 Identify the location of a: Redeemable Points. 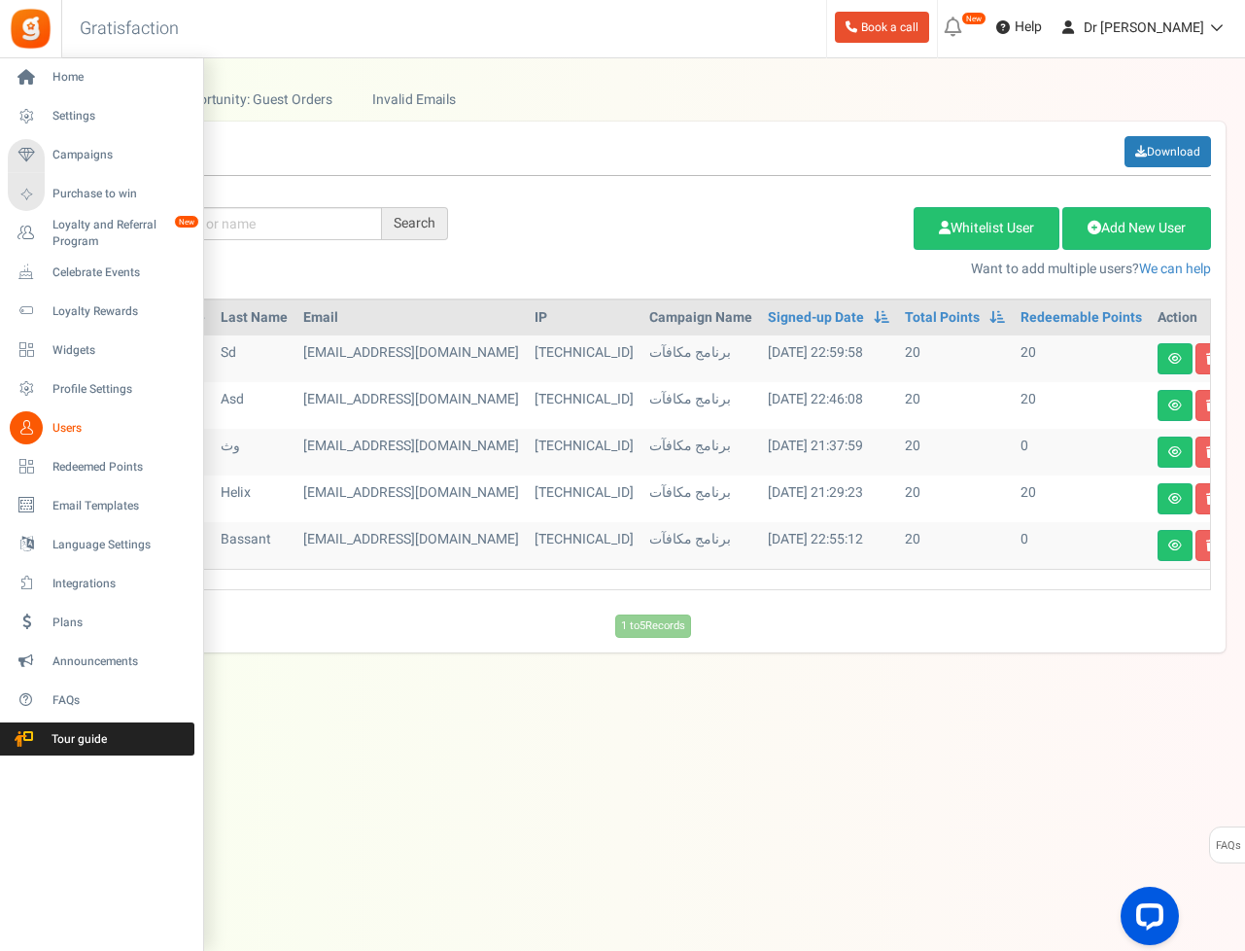
(1081, 318).